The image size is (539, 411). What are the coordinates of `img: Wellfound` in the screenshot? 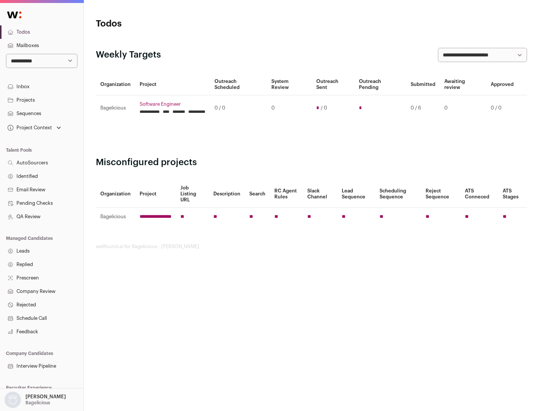 It's located at (14, 15).